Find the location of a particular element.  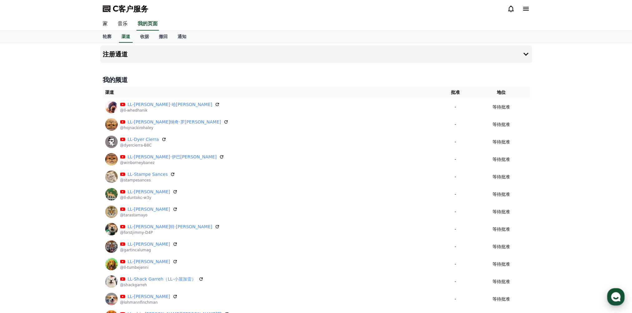

p: @winborneybanez is located at coordinates (172, 163).